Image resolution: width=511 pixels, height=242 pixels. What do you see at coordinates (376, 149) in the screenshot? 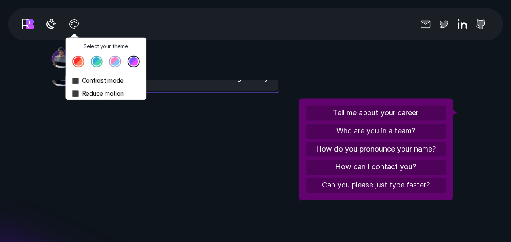
I see `button: How do you pronounce your name?` at bounding box center [376, 149].